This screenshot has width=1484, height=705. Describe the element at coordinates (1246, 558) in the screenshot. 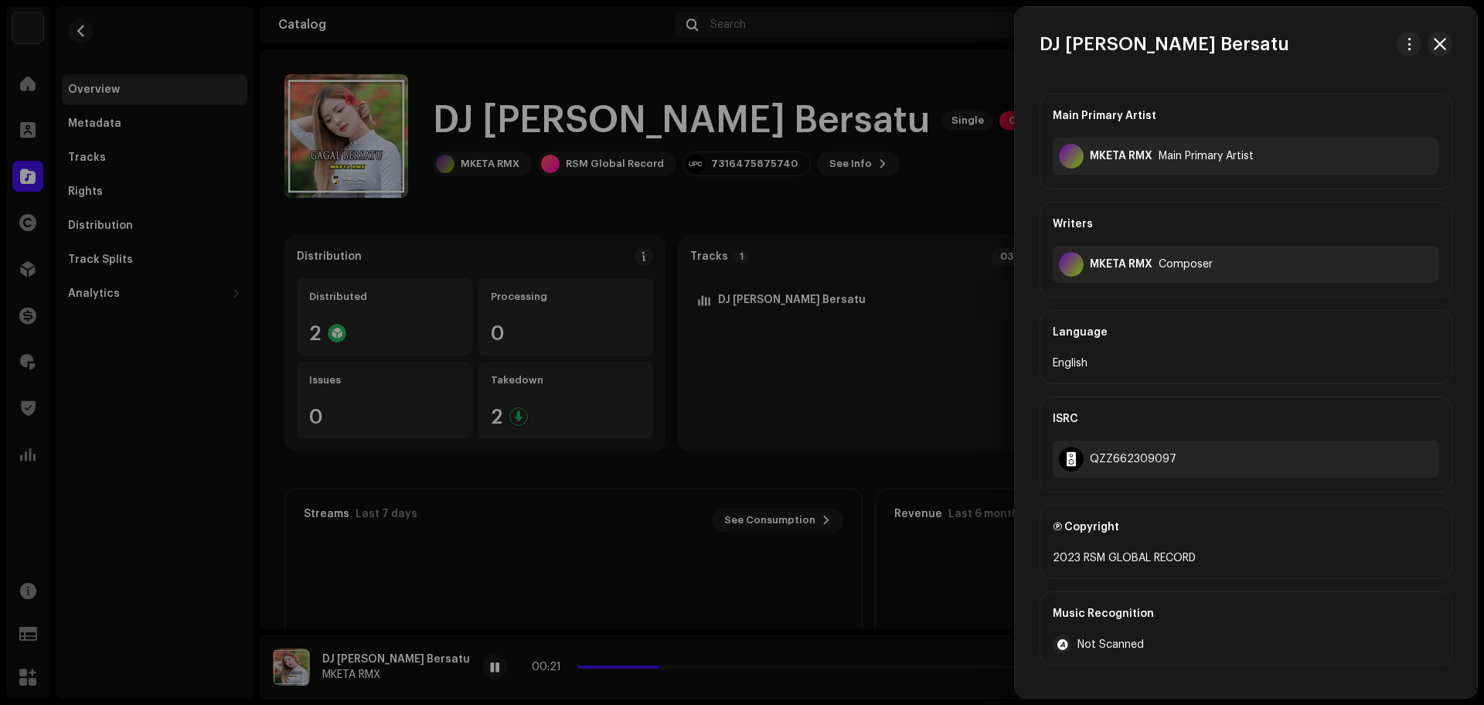

I see `div: 2023 RSM GLOBAL RECORD` at that location.